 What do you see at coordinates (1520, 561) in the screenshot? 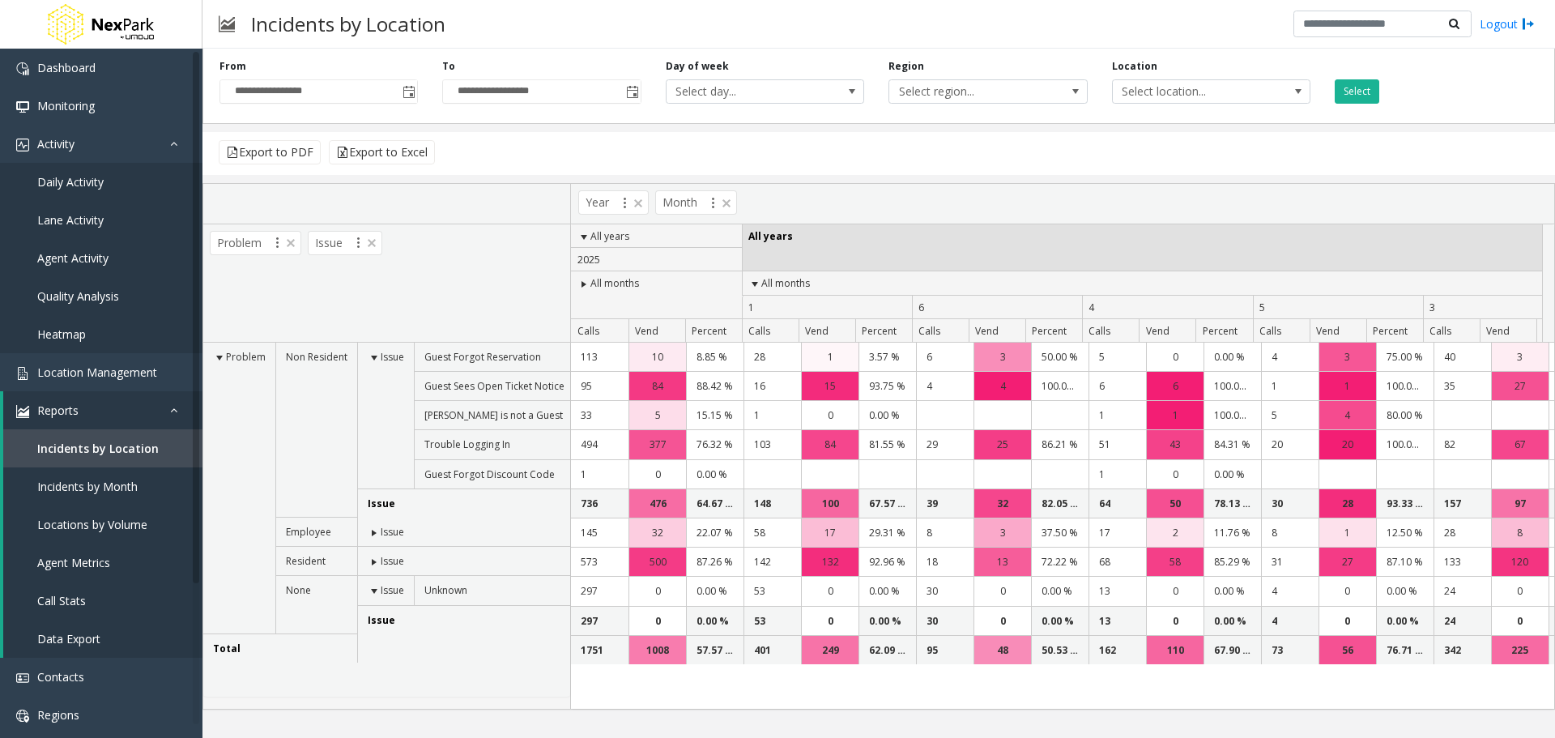
I see `span: 120` at bounding box center [1520, 561].